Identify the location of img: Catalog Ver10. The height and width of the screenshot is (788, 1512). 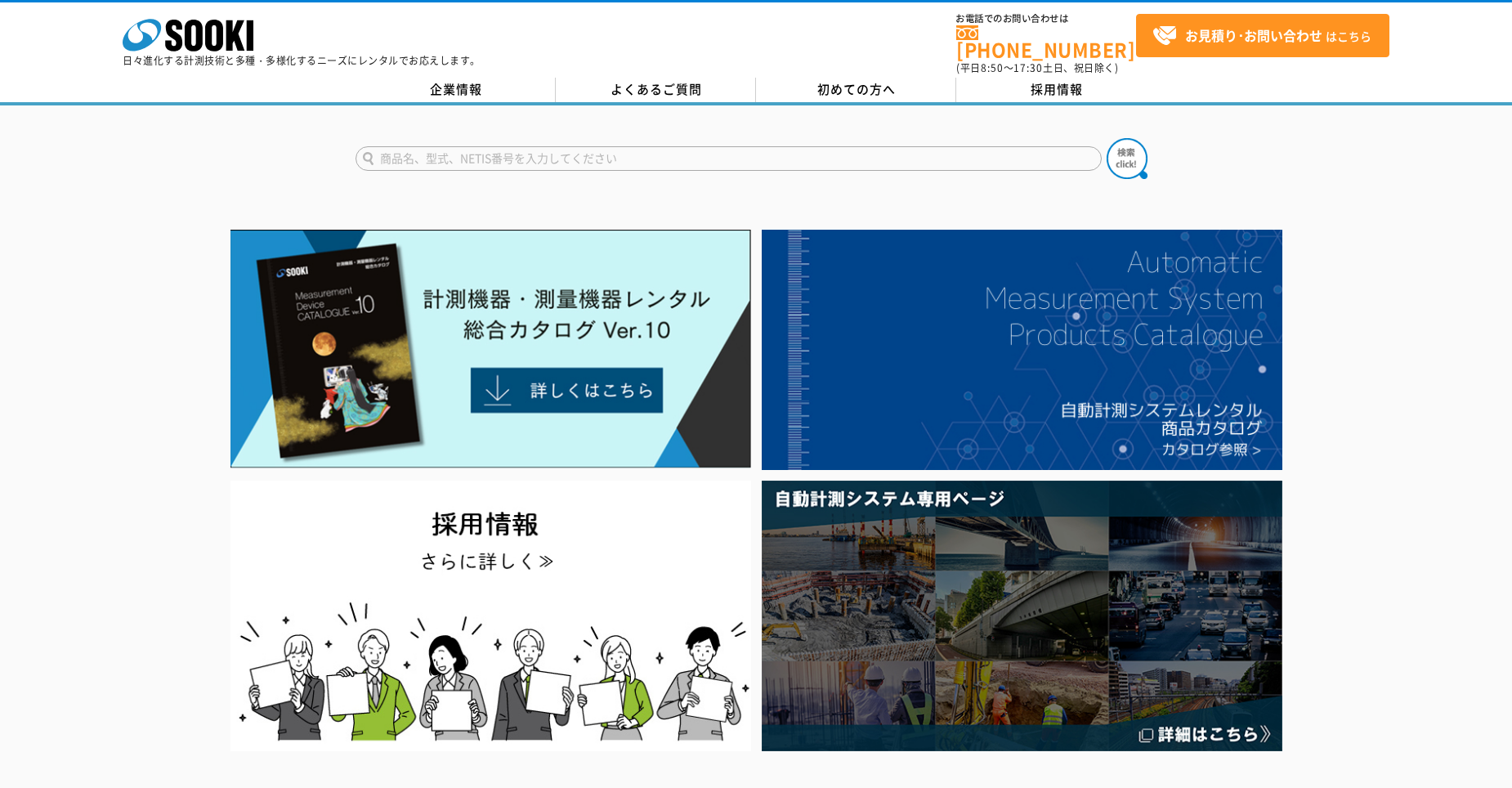
(491, 349).